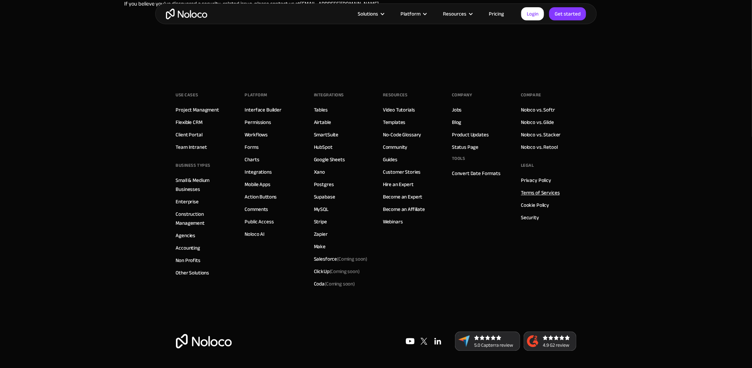 Image resolution: width=752 pixels, height=368 pixels. I want to click on div: INTEGRATIONS, so click(329, 95).